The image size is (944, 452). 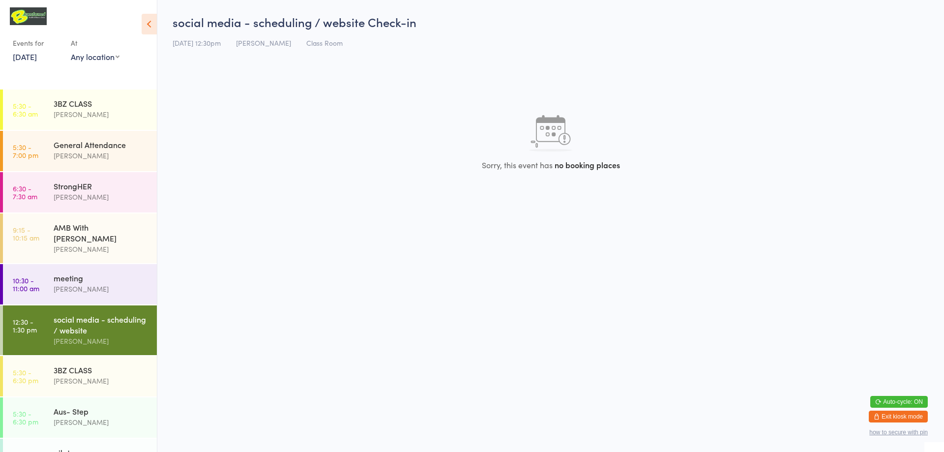 I want to click on span: Class Room, so click(x=324, y=43).